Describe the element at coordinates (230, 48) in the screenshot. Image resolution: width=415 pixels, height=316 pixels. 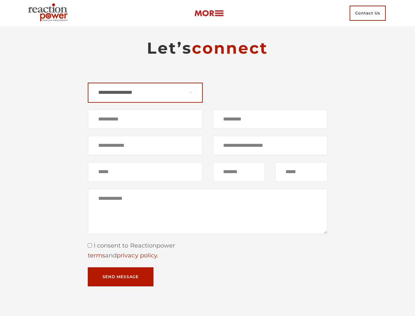
I see `span: connect` at that location.